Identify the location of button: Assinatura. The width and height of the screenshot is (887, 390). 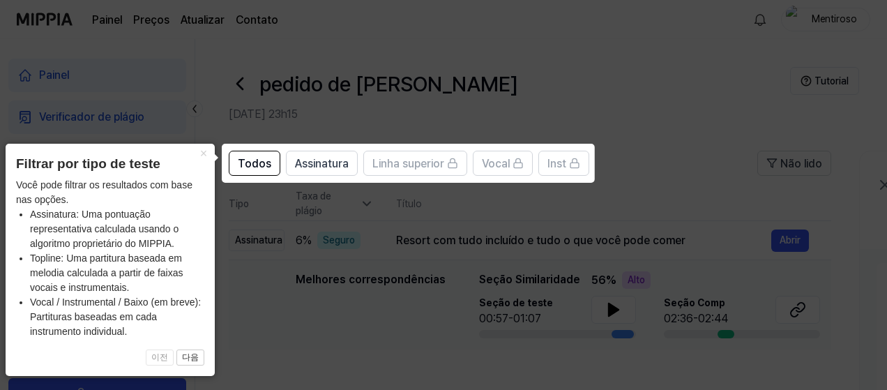
(322, 163).